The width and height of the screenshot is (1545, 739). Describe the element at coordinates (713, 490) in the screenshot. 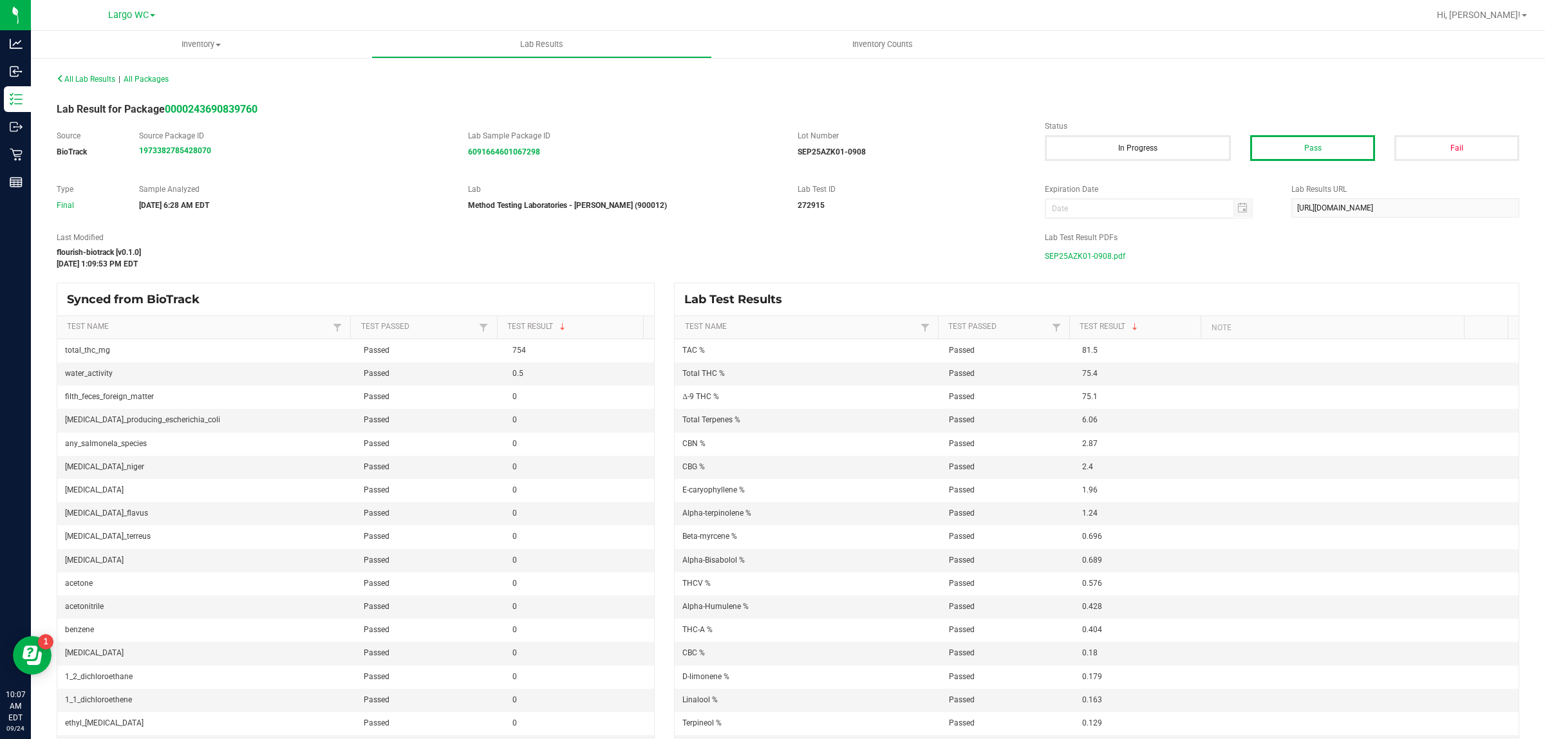

I see `span: E-caryophyllene %` at that location.